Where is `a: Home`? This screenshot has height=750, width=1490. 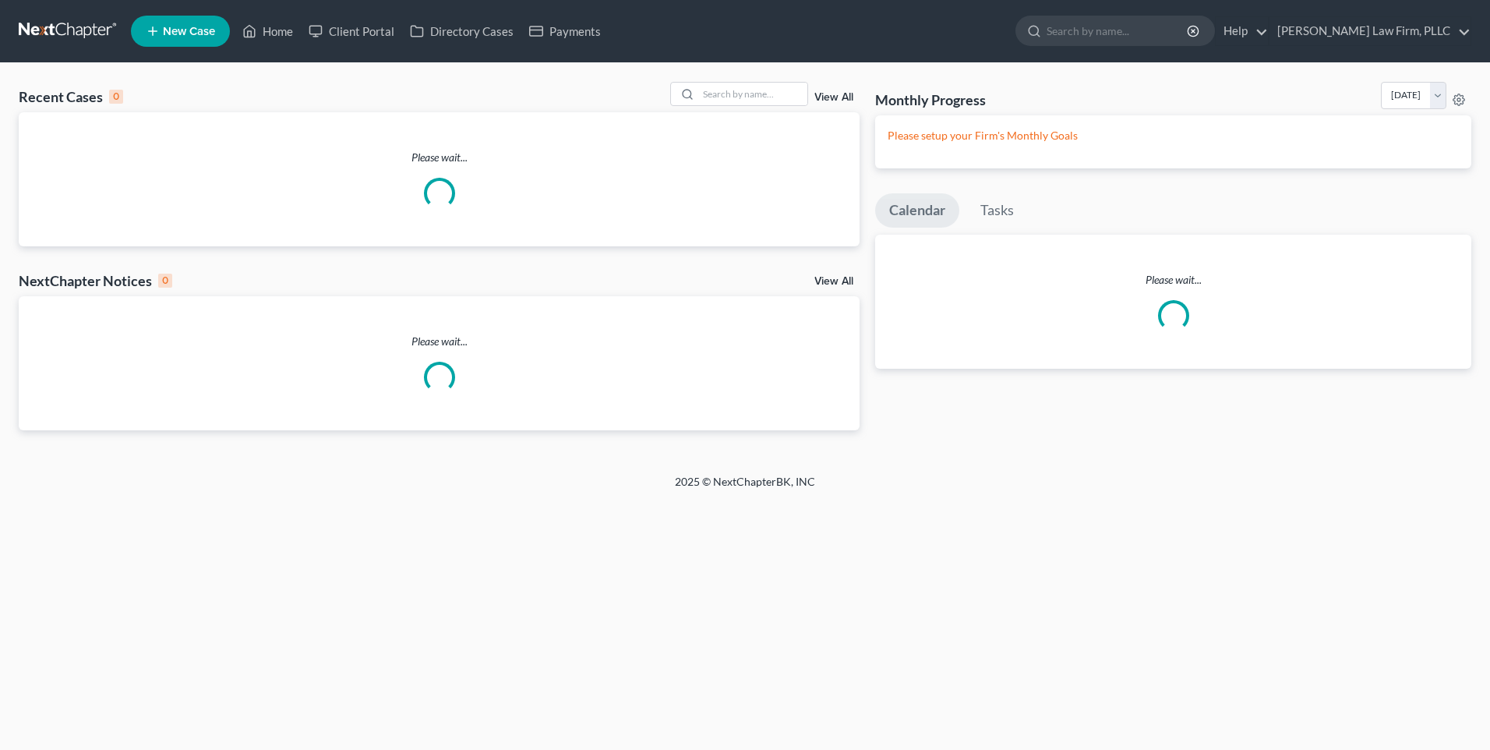
a: Home is located at coordinates (267, 31).